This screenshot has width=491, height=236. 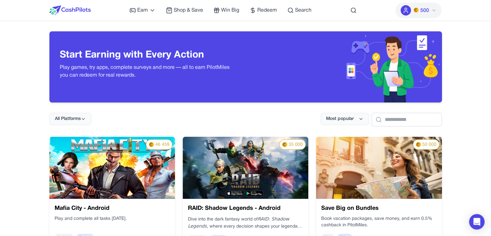 What do you see at coordinates (299, 10) in the screenshot?
I see `a: Search` at bounding box center [299, 10].